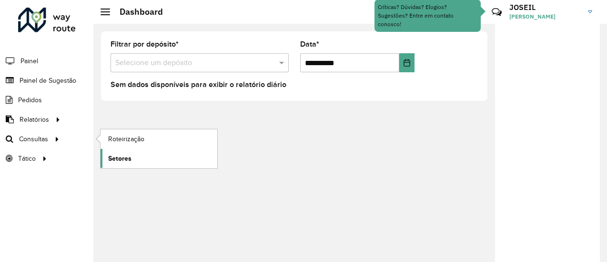 The height and width of the screenshot is (262, 607). Describe the element at coordinates (34, 120) in the screenshot. I see `span: Relatórios` at that location.